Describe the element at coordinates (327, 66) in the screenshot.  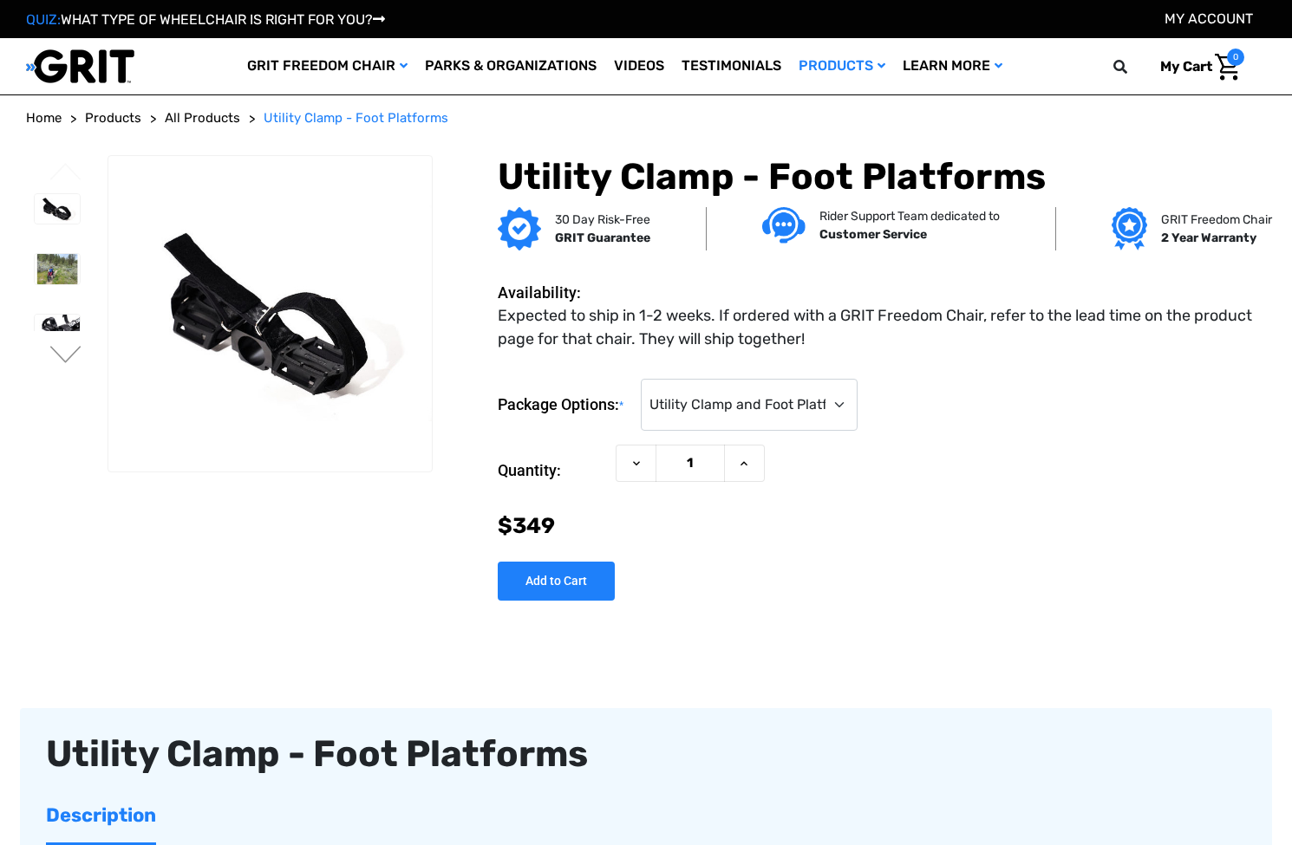
I see `a: GRIT Freedom Chair` at that location.